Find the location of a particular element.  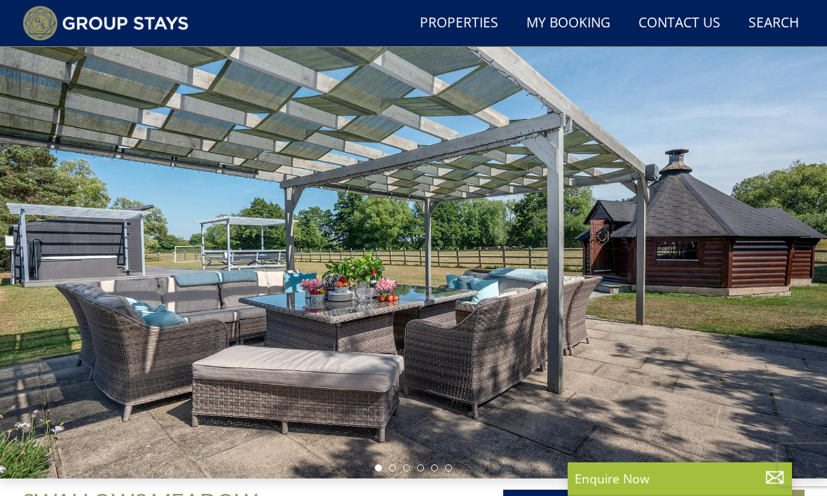

img: Group Stays is located at coordinates (105, 23).